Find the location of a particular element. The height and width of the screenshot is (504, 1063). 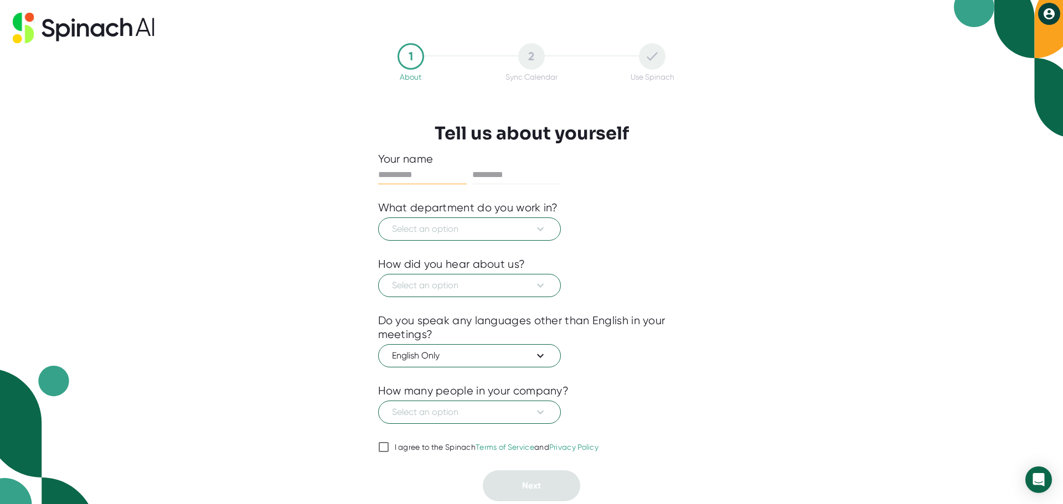

div: Do you speak any languages other than English in your meetings? is located at coordinates (531, 328).